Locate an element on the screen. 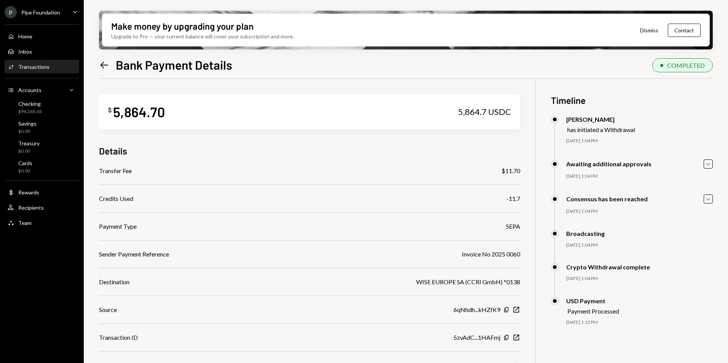 This screenshot has height=363, width=728. a: Checking$96,268.65 is located at coordinates (42, 107).